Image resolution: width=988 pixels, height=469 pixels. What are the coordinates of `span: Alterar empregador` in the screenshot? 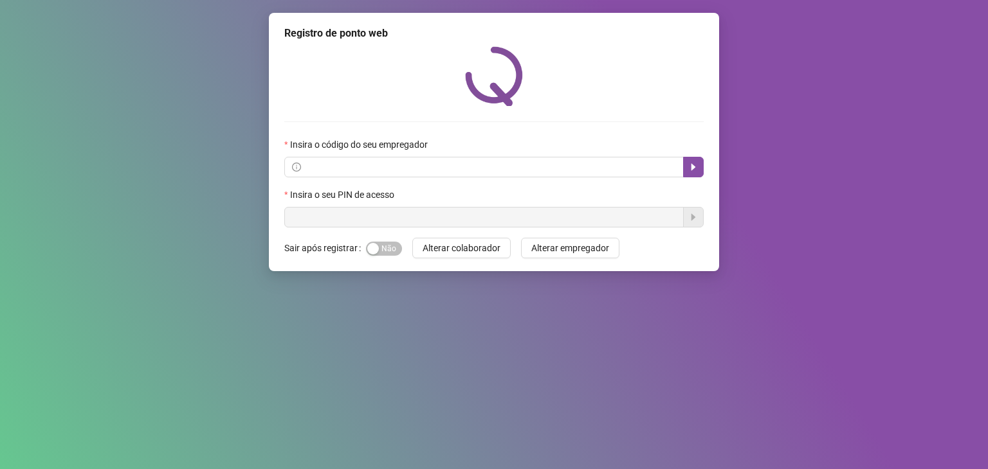 It's located at (570, 248).